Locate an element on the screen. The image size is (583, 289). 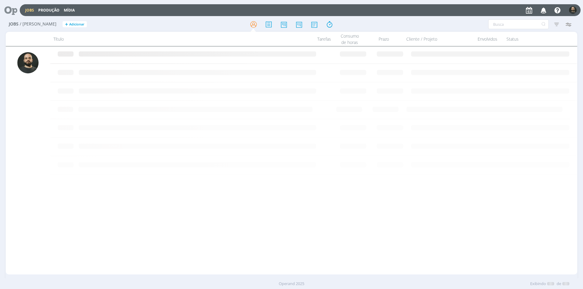
button: Jobs is located at coordinates (29, 10).